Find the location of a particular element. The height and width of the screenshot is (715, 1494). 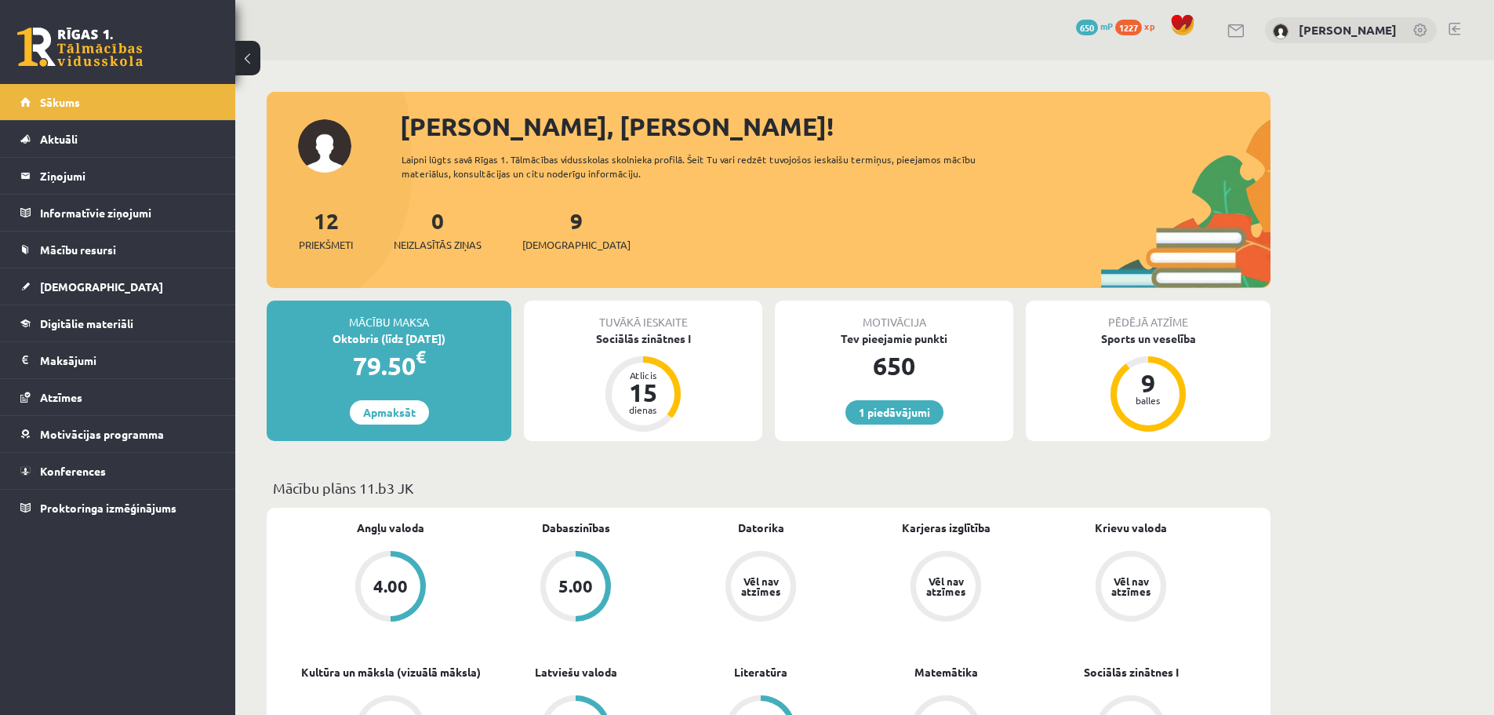

div: 15 is located at coordinates (643, 392).